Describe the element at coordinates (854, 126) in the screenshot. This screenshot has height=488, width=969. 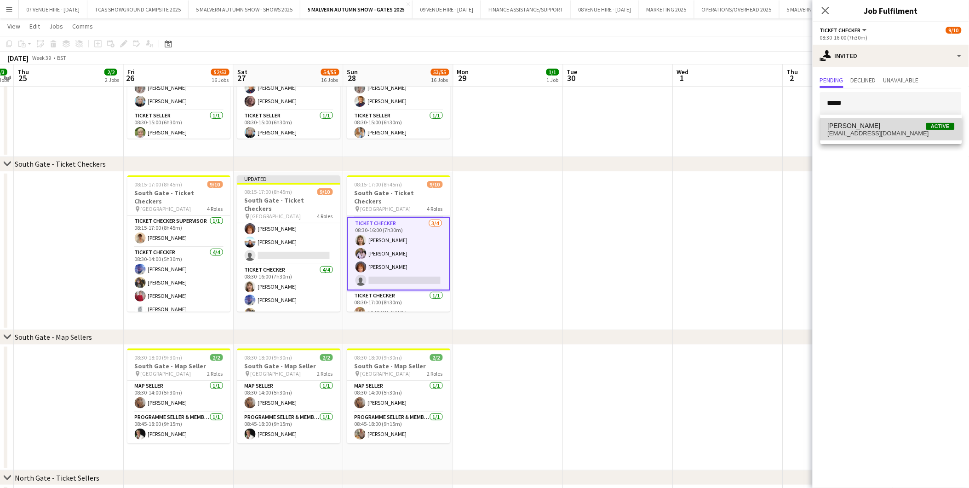
I see `span: Amelia Mills` at that location.